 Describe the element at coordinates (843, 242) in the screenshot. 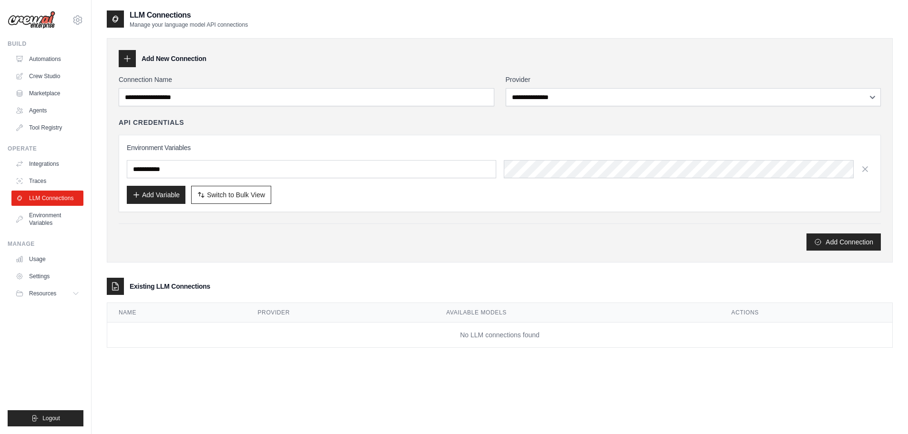

I see `button: Add Connection` at that location.